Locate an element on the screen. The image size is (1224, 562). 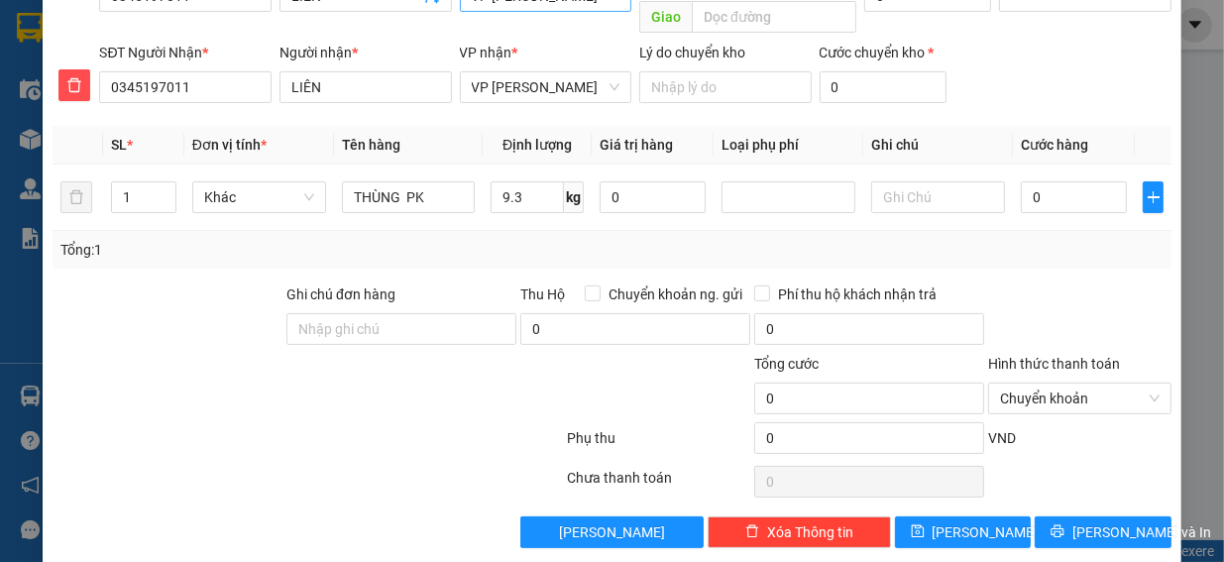
span: printer is located at coordinates (1057, 532).